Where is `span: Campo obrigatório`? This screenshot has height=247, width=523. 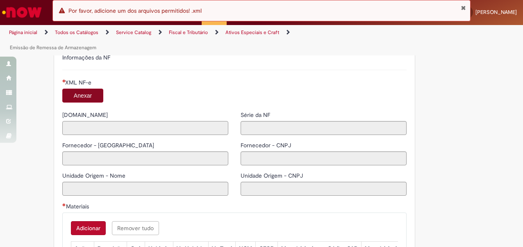 span: Campo obrigatório is located at coordinates (64, 81).